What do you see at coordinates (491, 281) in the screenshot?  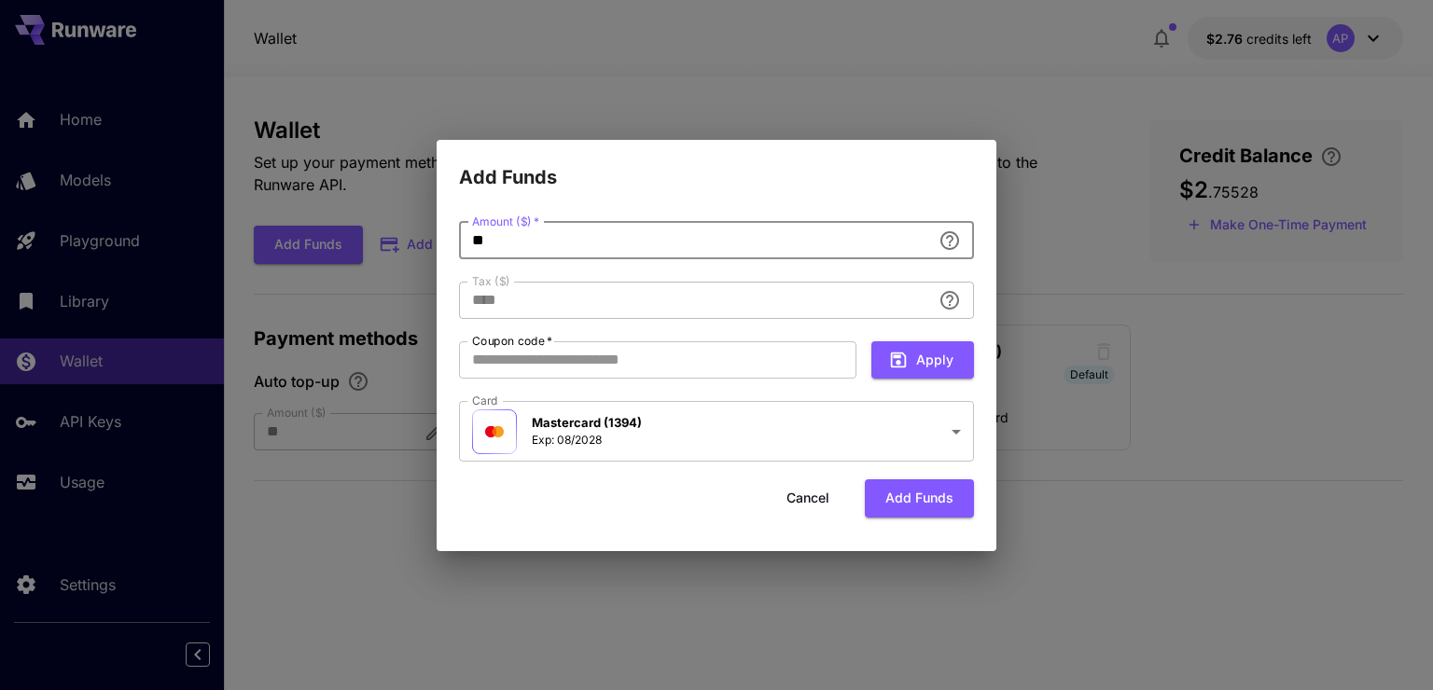 I see `label: Tax ($)` at bounding box center [491, 281].